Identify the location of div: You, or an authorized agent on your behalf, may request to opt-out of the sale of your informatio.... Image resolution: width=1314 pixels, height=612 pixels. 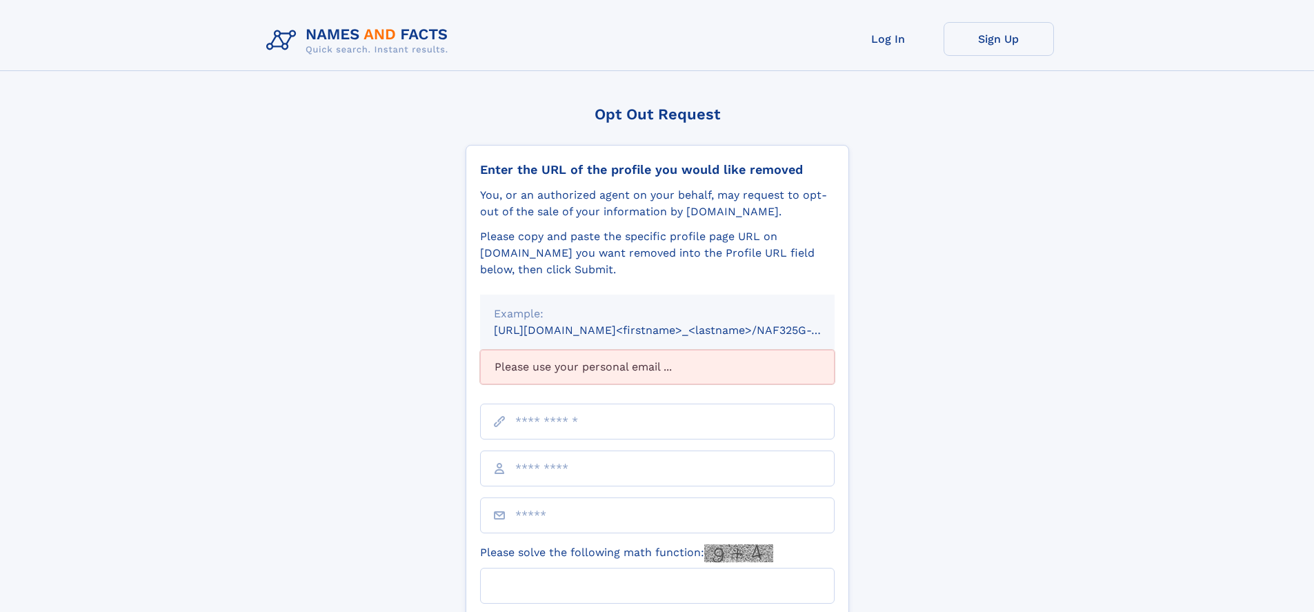
(657, 203).